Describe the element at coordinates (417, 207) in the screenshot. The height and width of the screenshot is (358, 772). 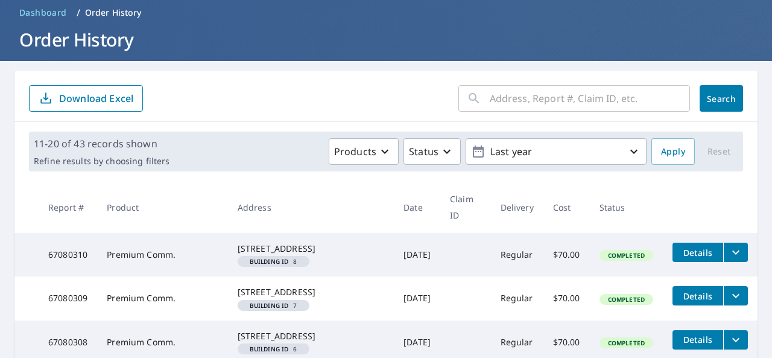
I see `th: Date` at that location.